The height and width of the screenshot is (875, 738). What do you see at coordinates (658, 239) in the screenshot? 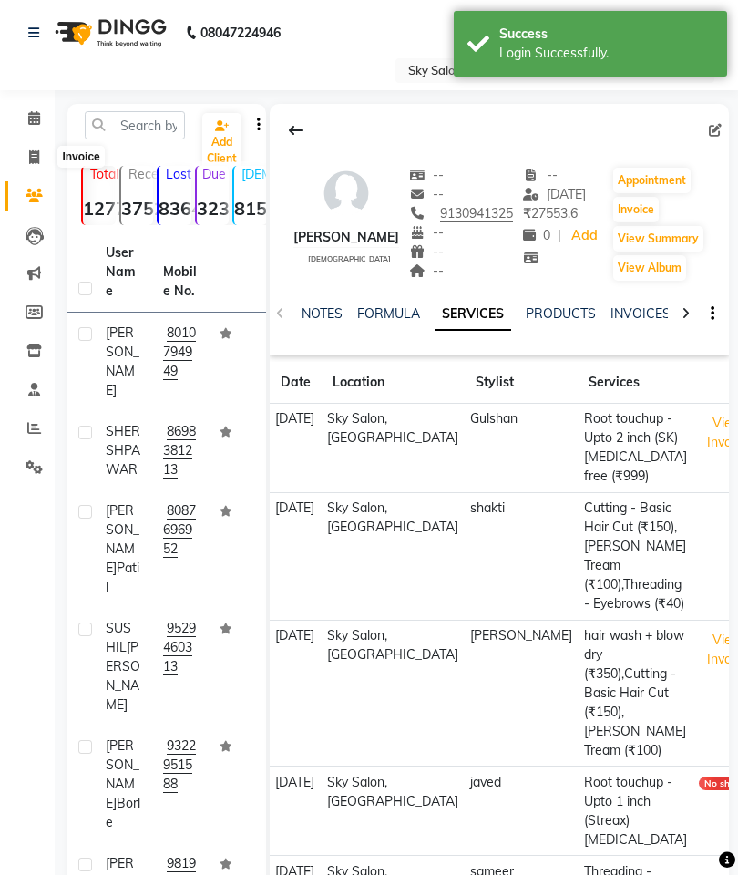
I see `button: View Summary` at bounding box center [658, 239].